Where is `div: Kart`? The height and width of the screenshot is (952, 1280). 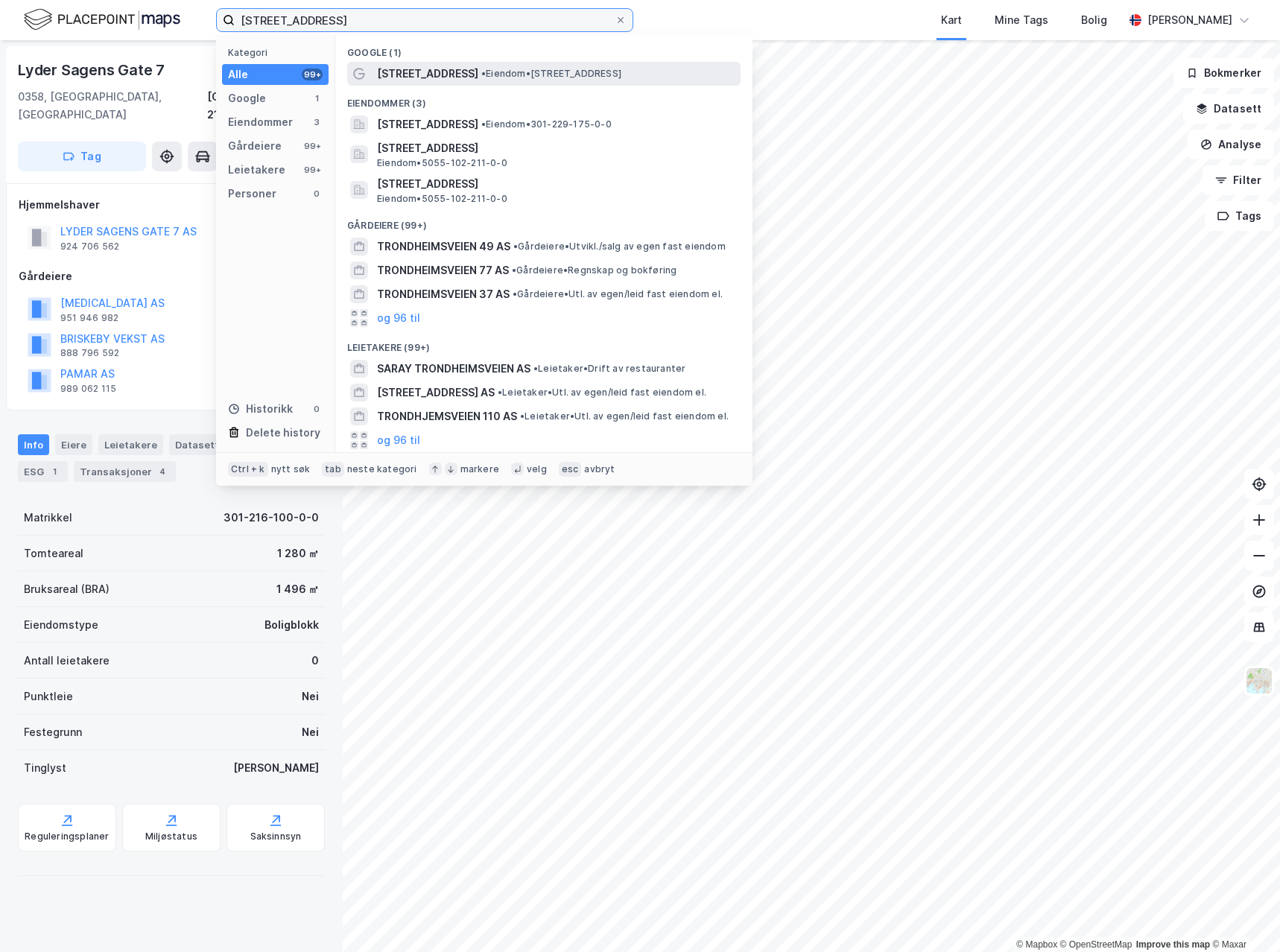 div: Kart is located at coordinates (951, 20).